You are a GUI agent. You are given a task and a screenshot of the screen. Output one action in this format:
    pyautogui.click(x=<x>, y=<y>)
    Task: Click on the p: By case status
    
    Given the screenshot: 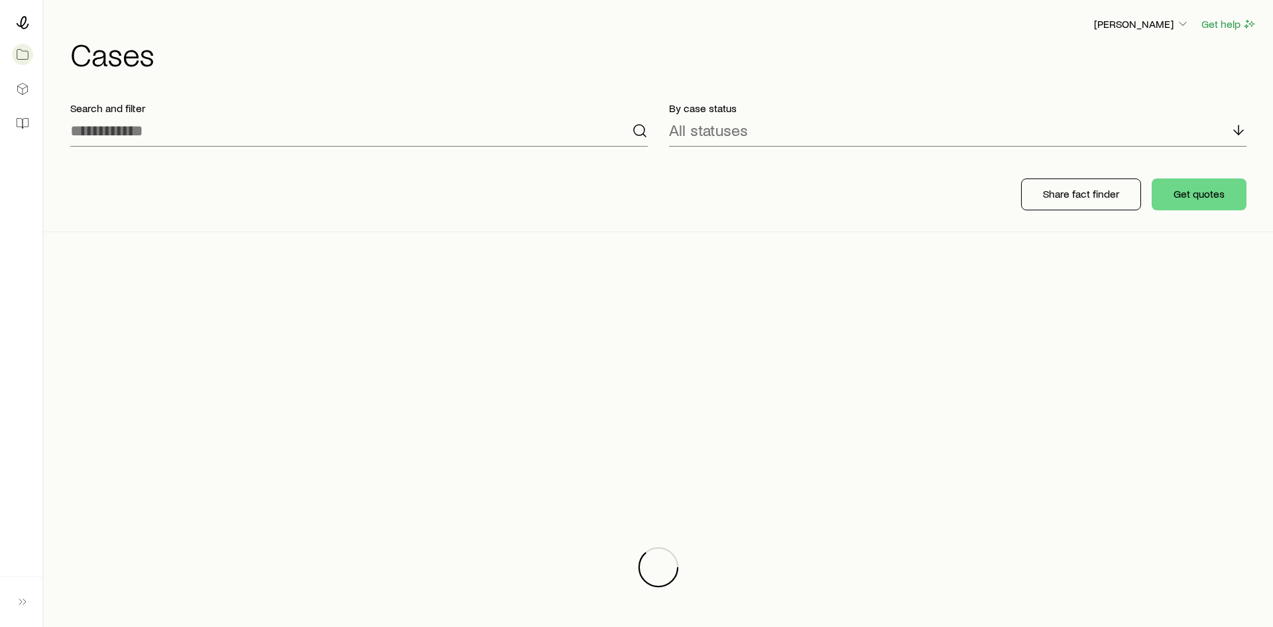 What is the action you would take?
    pyautogui.click(x=958, y=108)
    